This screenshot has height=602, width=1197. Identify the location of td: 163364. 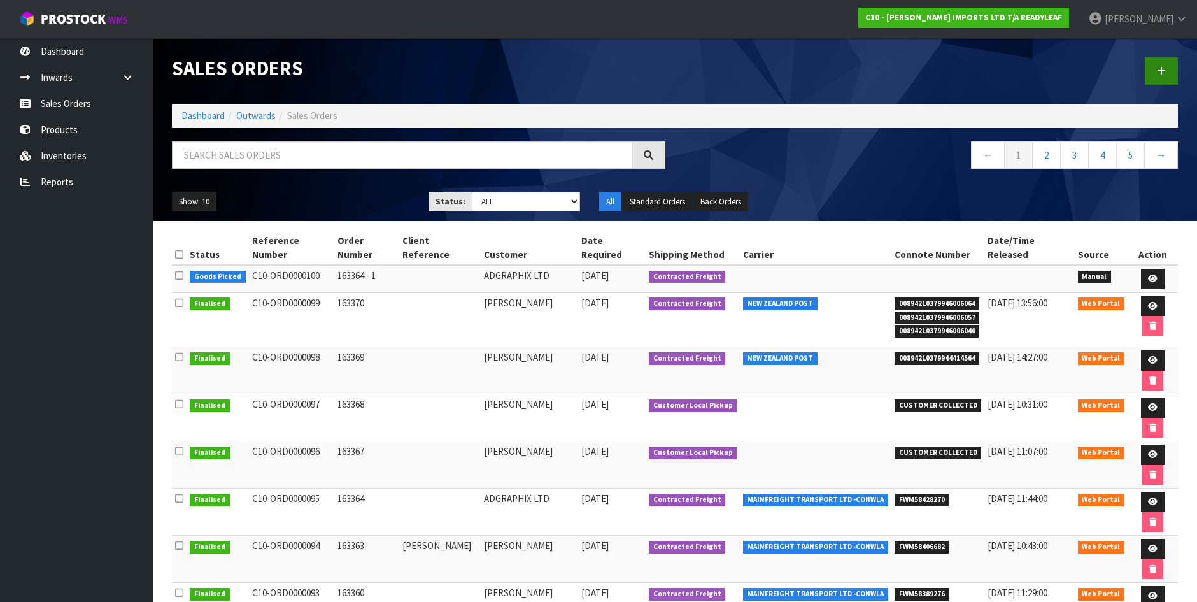
(367, 512).